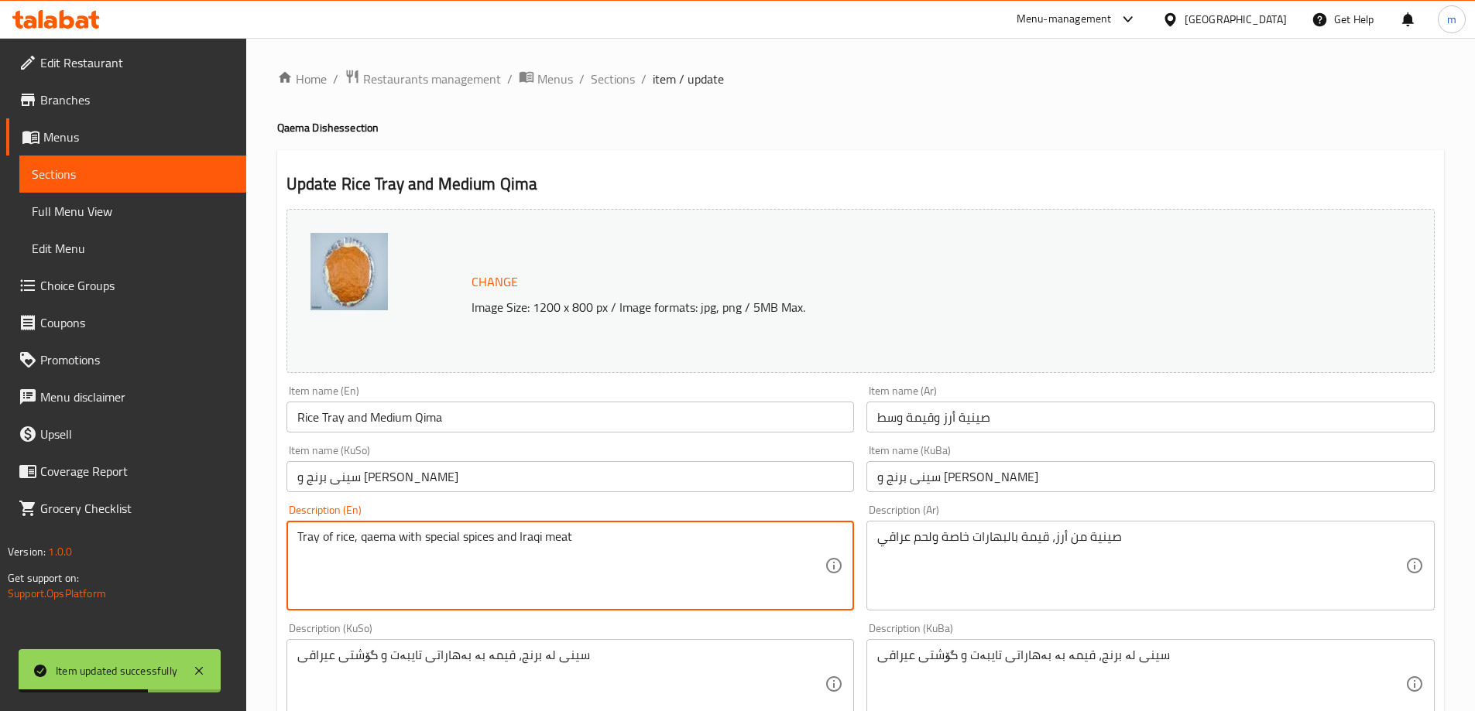 The height and width of the screenshot is (711, 1475). What do you see at coordinates (878, 307) in the screenshot?
I see `p: Image Size: 1200 x 800 px / Image formats: jpg, png / 5MB Max.` at bounding box center [878, 307].